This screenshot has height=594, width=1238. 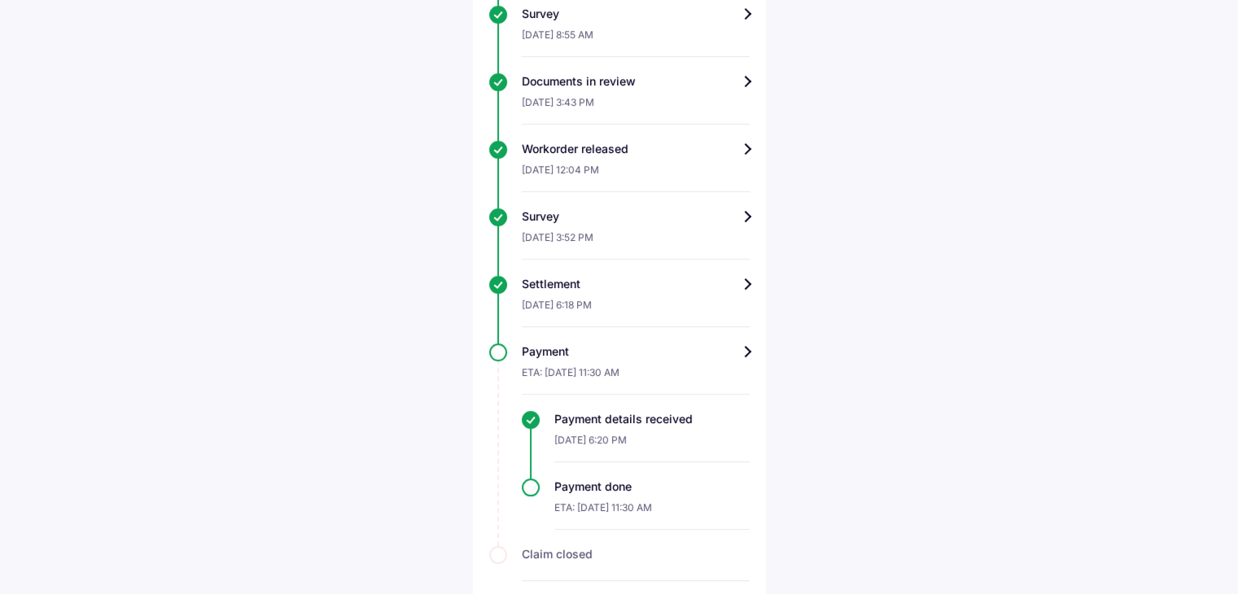 I want to click on div: Documents in review, so click(x=636, y=81).